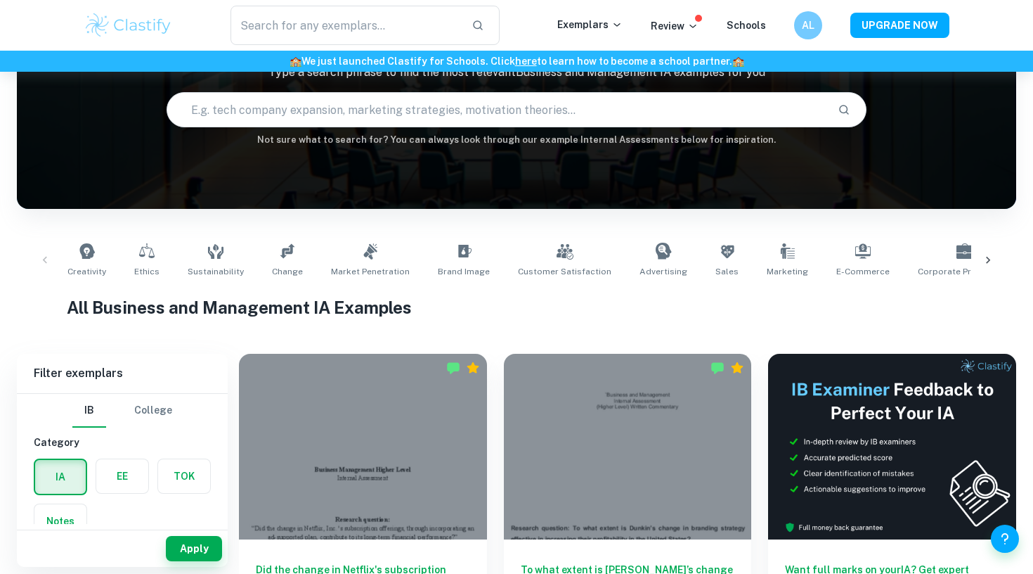 This screenshot has width=1033, height=574. I want to click on button: Apply, so click(194, 548).